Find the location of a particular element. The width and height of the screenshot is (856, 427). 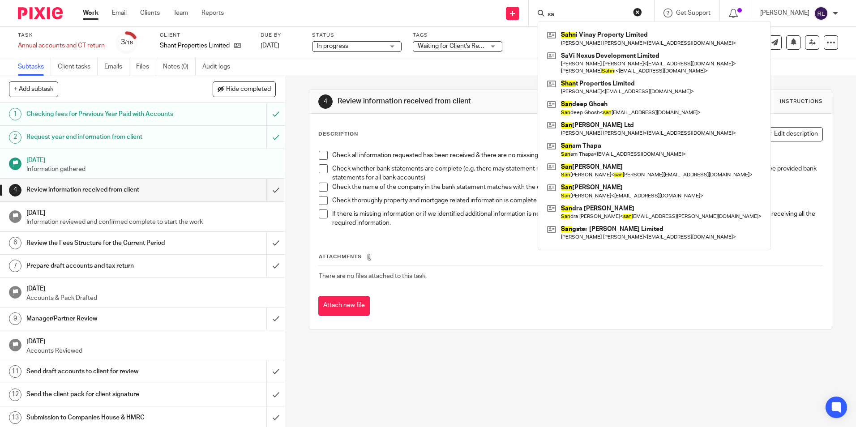

a: Files is located at coordinates (146, 67).